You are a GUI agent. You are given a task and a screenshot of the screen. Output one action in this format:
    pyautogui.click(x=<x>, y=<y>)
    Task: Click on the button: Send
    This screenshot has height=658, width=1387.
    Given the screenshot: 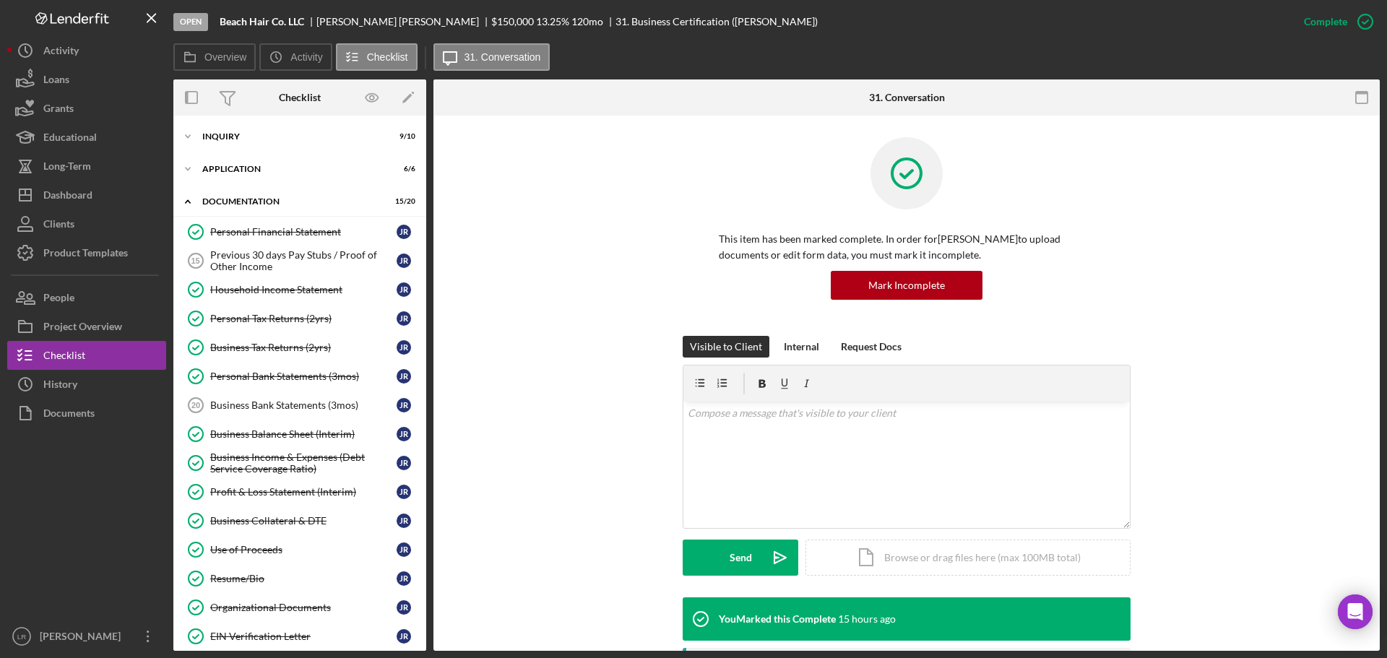 What is the action you would take?
    pyautogui.click(x=741, y=558)
    